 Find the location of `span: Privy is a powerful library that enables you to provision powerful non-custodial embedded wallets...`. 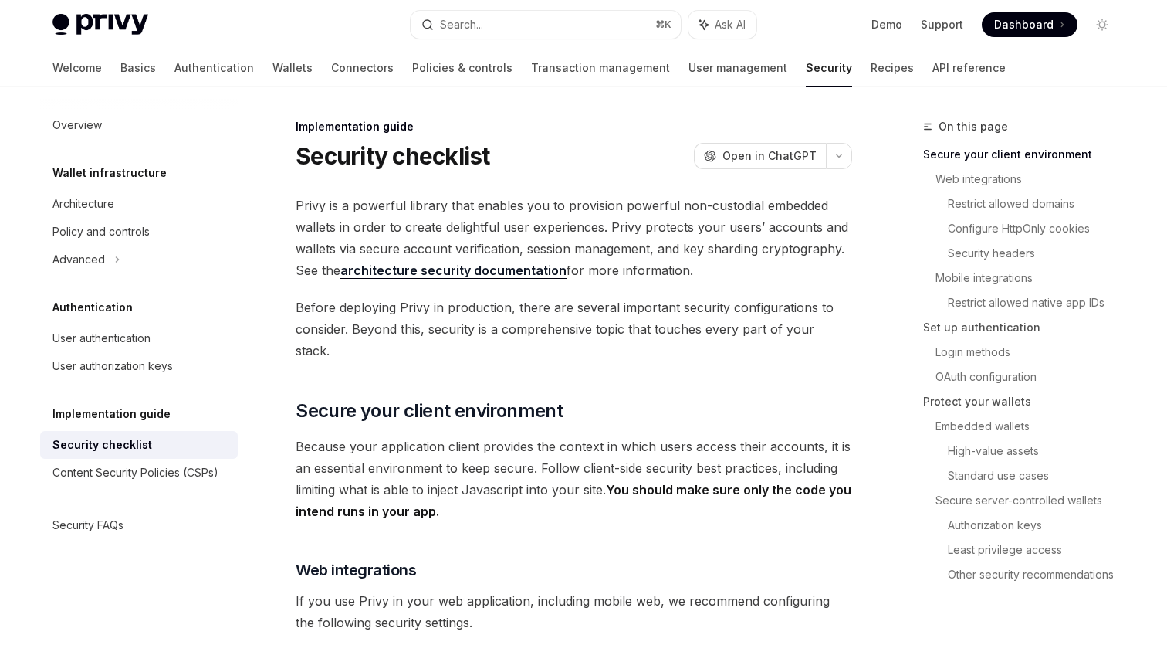

span: Privy is a powerful library that enables you to provision powerful non-custodial embedded wallets... is located at coordinates (574, 238).